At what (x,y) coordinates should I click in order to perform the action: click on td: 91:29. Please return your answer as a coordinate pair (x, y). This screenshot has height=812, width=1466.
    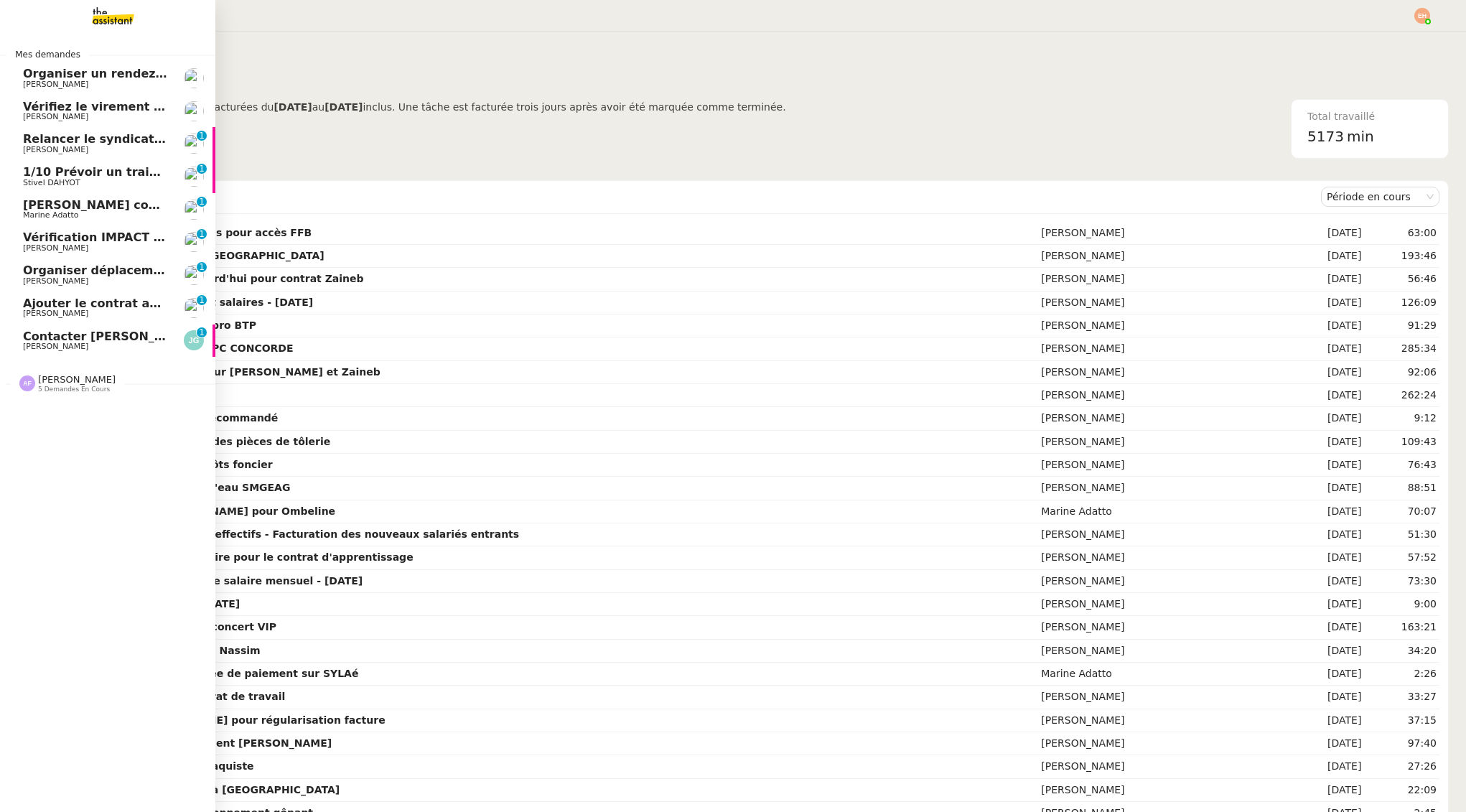
    Looking at the image, I should click on (1401, 325).